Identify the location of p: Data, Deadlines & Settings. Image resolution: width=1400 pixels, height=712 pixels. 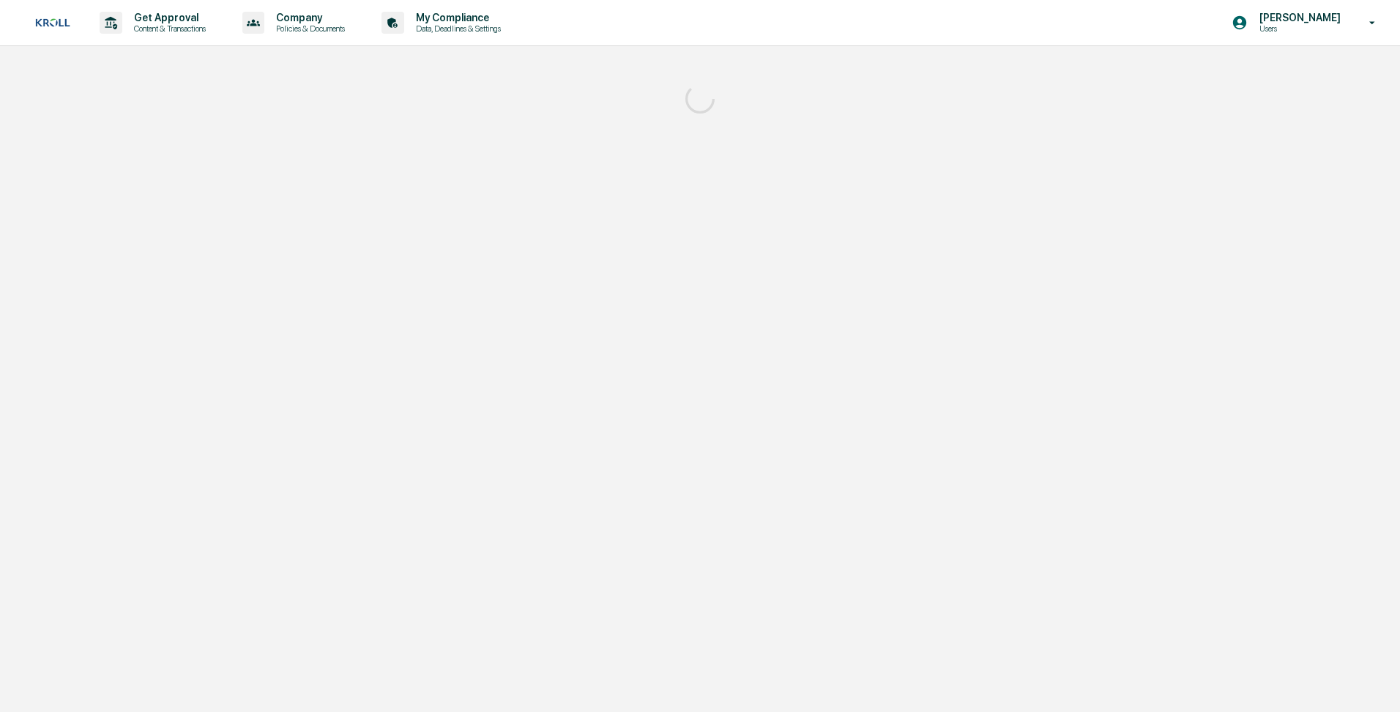
(456, 29).